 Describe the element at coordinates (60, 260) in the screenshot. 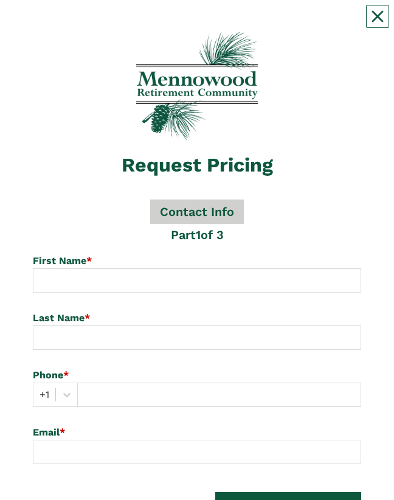

I see `span: First Name` at that location.